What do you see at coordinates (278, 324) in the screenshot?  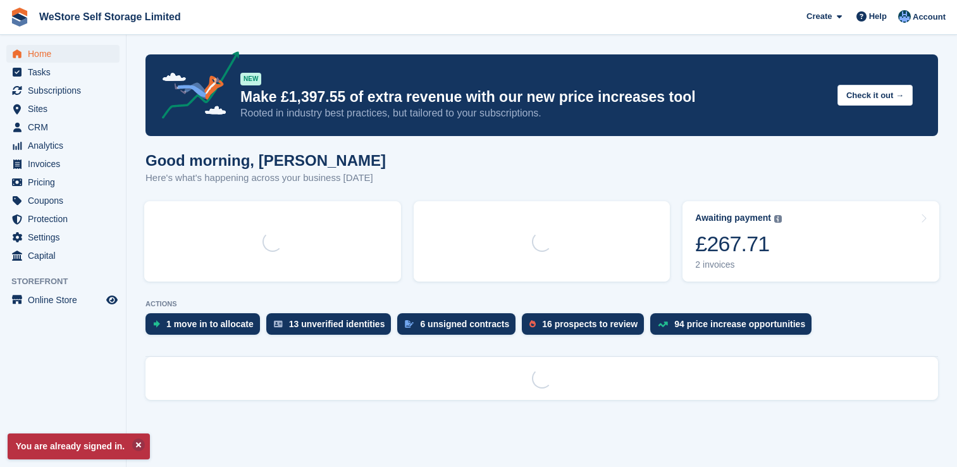 I see `img: verify_identity-adf6edd0f0f0b5bbfe63781bf79b02c33cf7c696d77639b501bdc392416b5a36.svg` at bounding box center [278, 324].